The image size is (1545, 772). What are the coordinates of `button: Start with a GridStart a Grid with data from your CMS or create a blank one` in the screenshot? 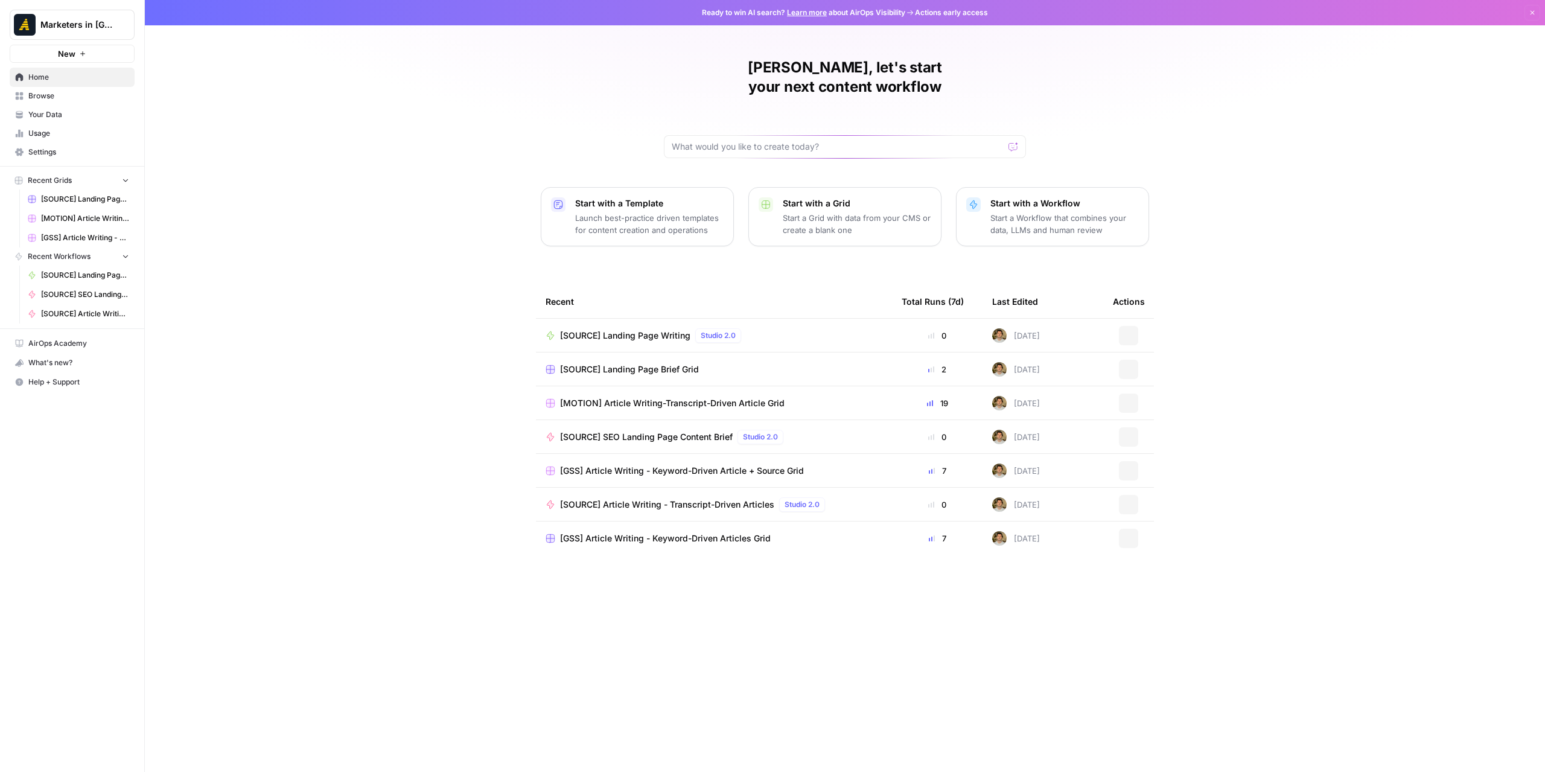 It's located at (845, 217).